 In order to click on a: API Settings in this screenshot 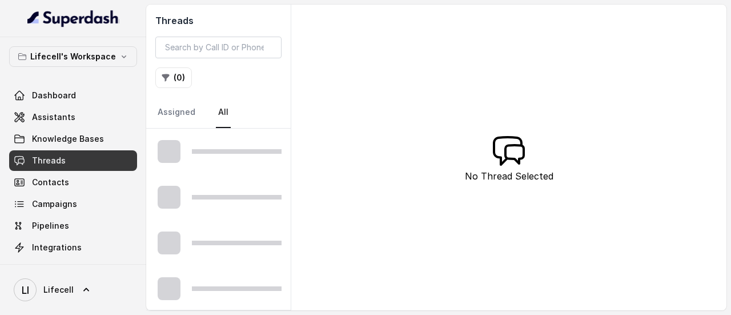, I will do `click(73, 269)`.